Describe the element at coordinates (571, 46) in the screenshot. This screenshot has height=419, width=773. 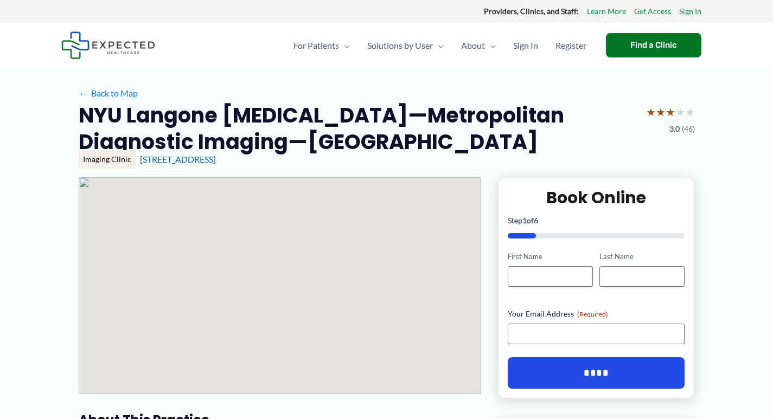
I see `span: Register` at that location.